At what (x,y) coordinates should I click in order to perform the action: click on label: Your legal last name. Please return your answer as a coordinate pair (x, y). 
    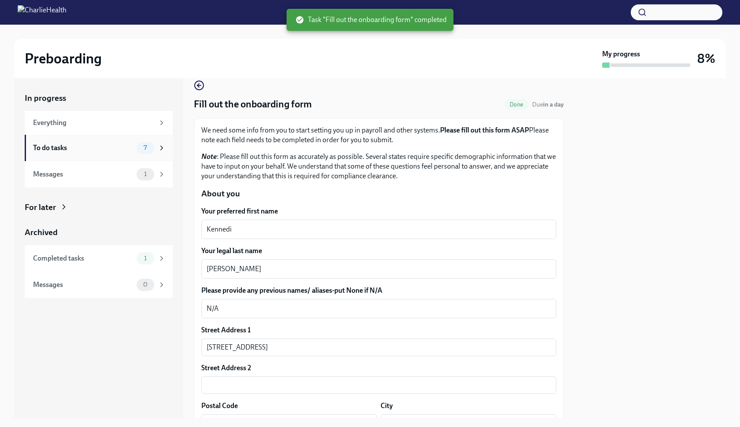
    Looking at the image, I should click on (379, 251).